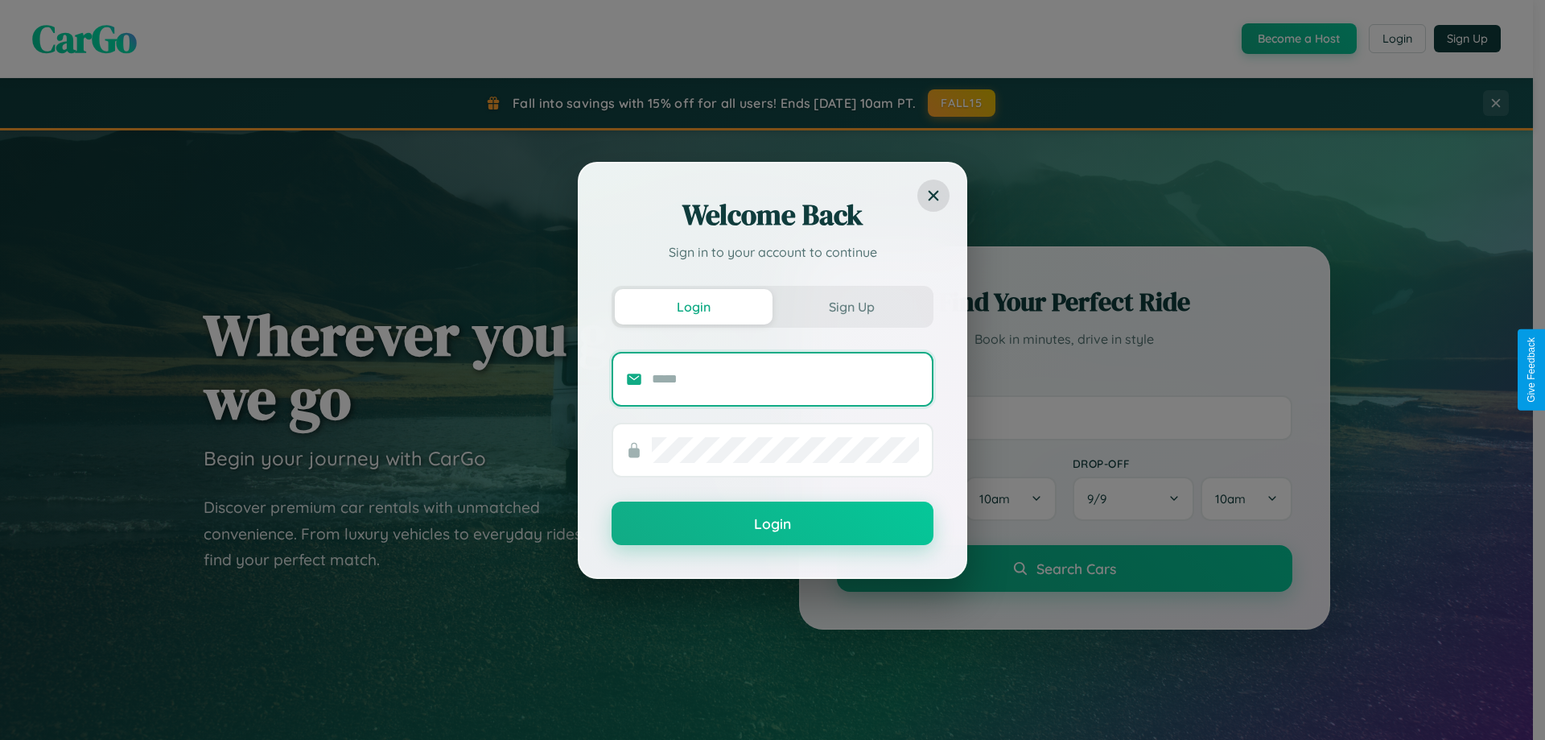 The image size is (1545, 740). Describe the element at coordinates (773, 215) in the screenshot. I see `h2: Welcome Back` at that location.